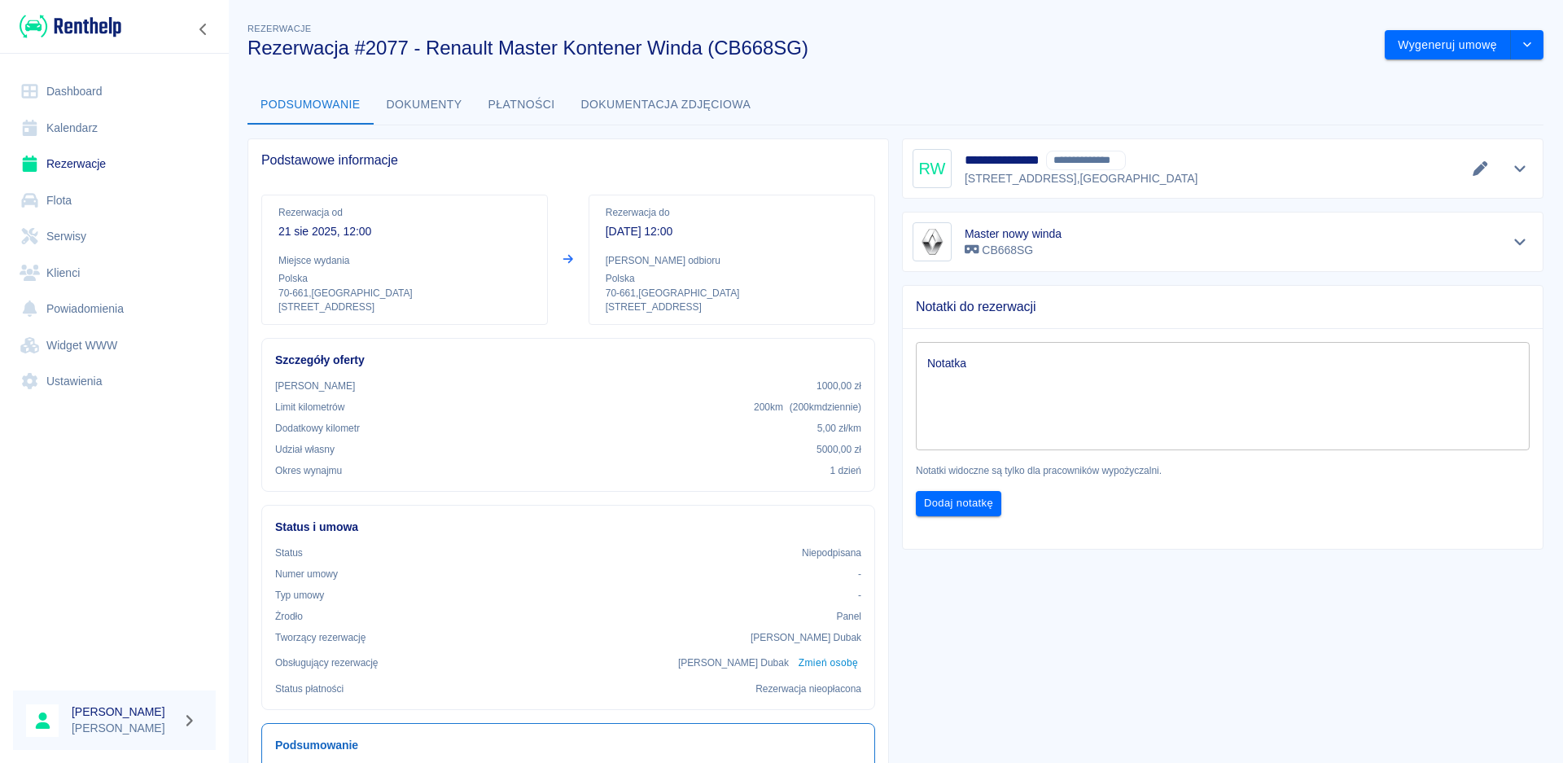 The image size is (1563, 763). What do you see at coordinates (310, 105) in the screenshot?
I see `button: Podsumowanie` at bounding box center [310, 105].